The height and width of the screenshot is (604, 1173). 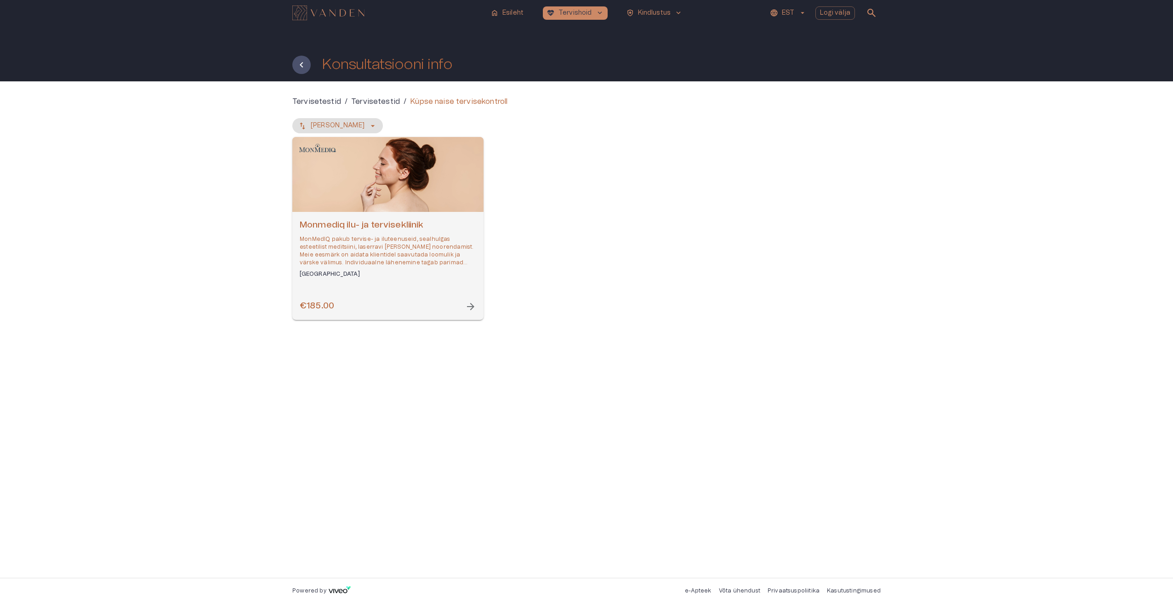 What do you see at coordinates (740, 591) in the screenshot?
I see `p: Võta ühendust` at bounding box center [740, 591].